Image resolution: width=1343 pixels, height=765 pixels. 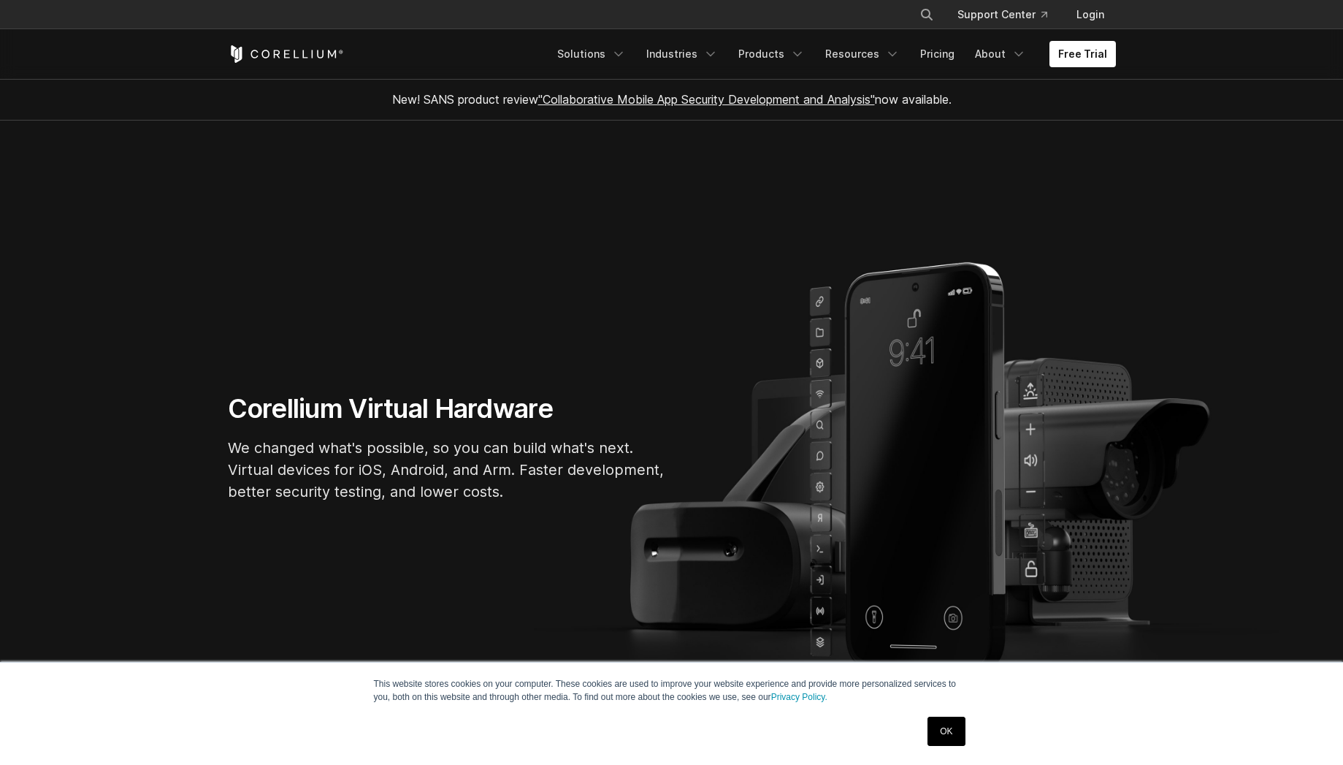 What do you see at coordinates (771, 54) in the screenshot?
I see `a: Products` at bounding box center [771, 54].